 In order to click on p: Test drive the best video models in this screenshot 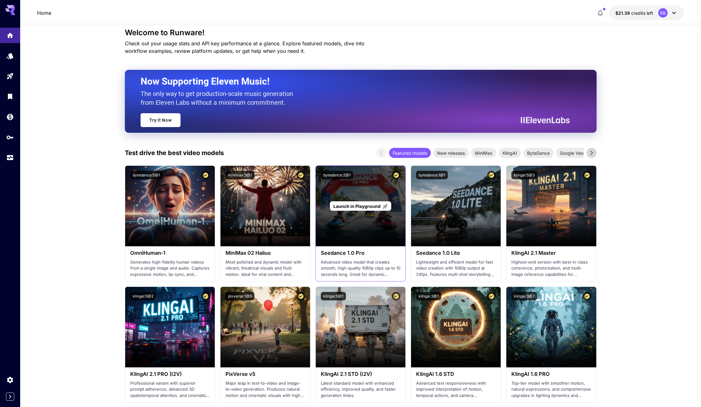, I will do `click(174, 153)`.